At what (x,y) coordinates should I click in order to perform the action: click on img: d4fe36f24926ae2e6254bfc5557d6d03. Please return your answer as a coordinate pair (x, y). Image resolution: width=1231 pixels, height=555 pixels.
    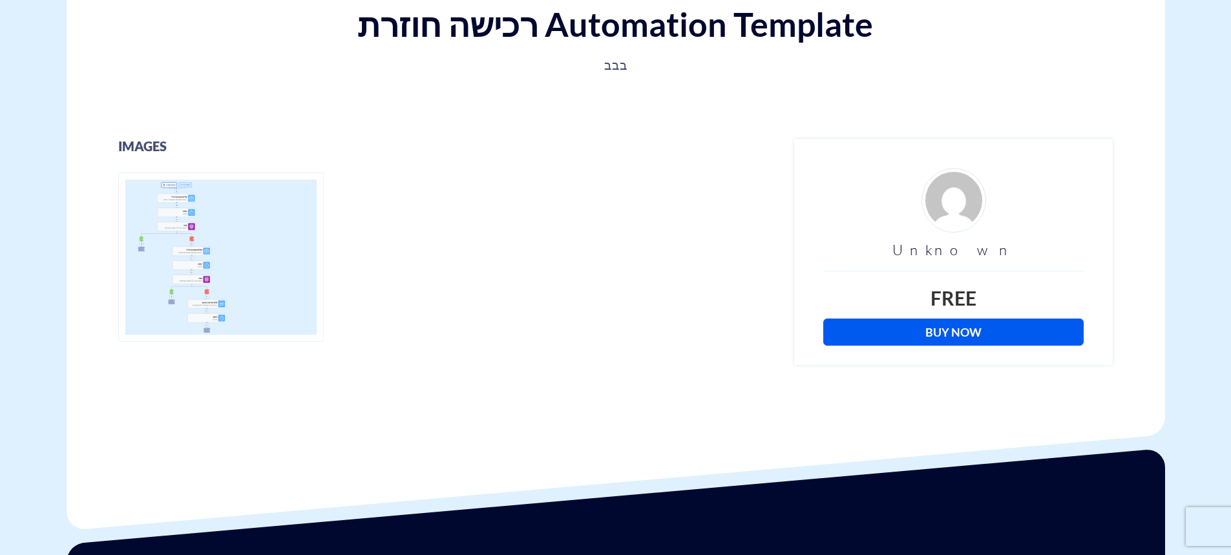
    Looking at the image, I should click on (954, 200).